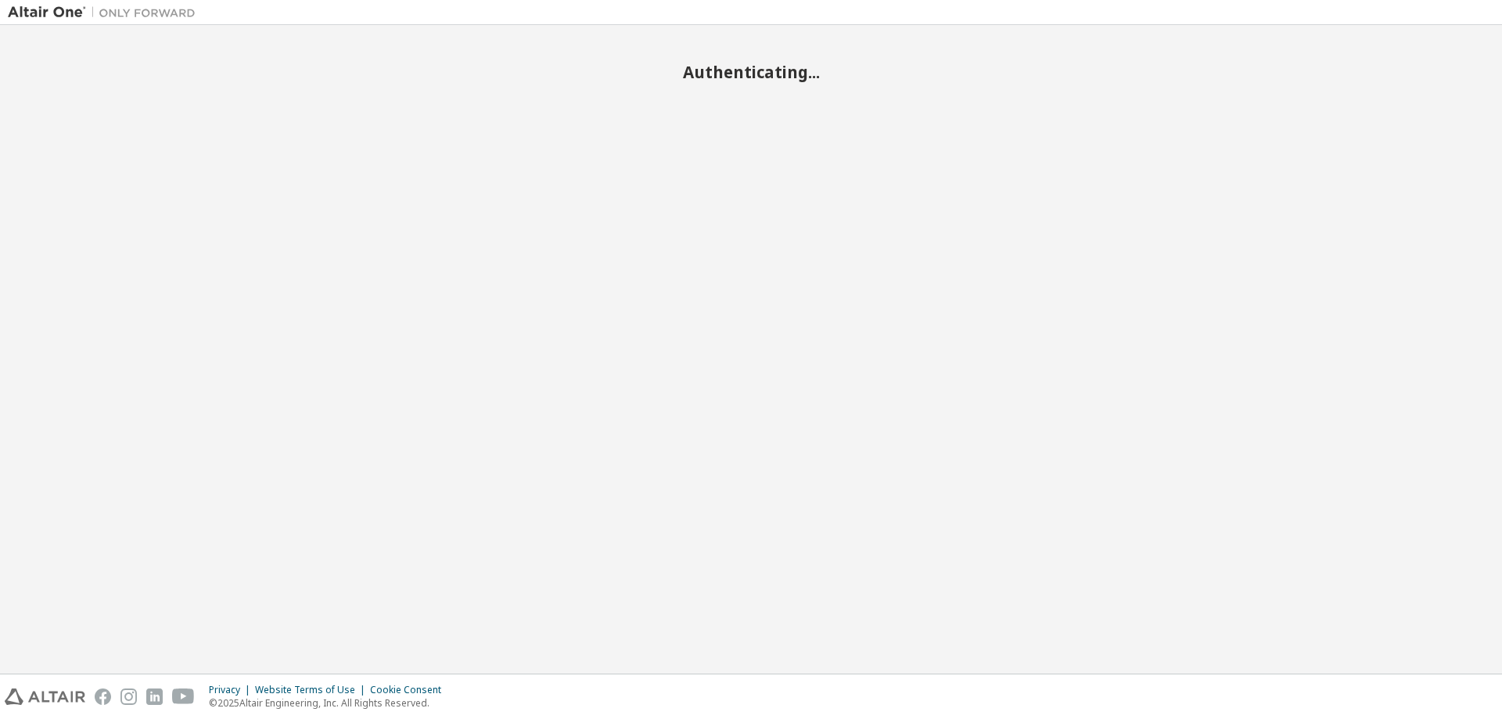  I want to click on div: Cookie Consent, so click(410, 690).